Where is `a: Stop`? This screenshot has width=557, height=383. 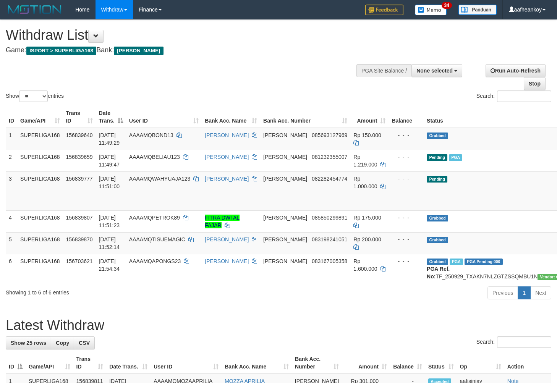
a: Stop is located at coordinates (534, 84).